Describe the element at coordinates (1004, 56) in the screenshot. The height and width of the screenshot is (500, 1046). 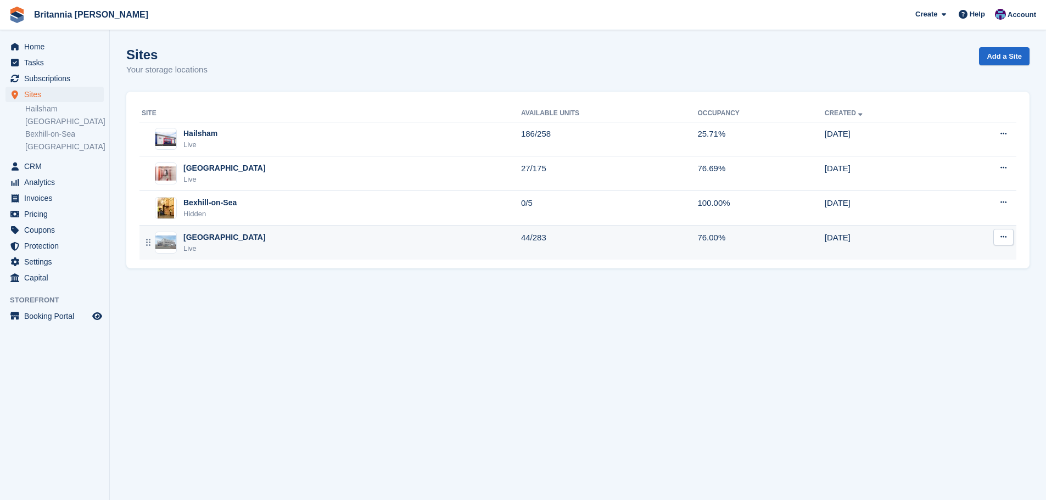
I see `a: Add a Site` at that location.